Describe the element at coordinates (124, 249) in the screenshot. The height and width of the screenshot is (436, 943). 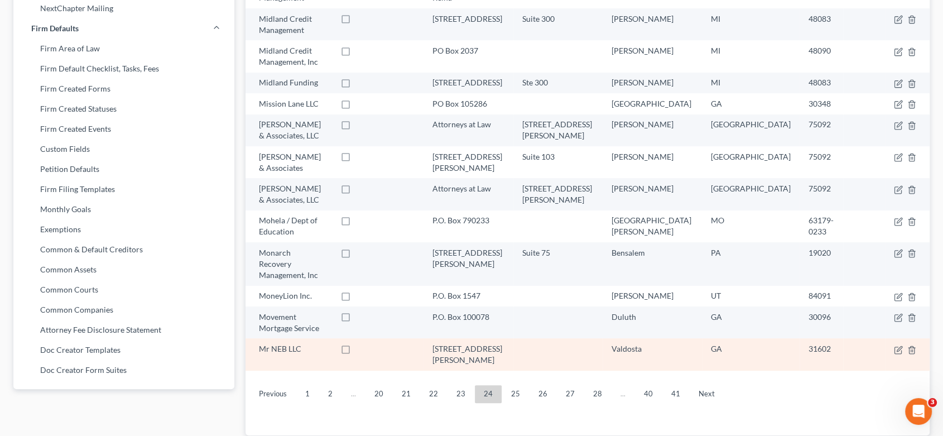
I see `a: Common & Default Creditors` at that location.